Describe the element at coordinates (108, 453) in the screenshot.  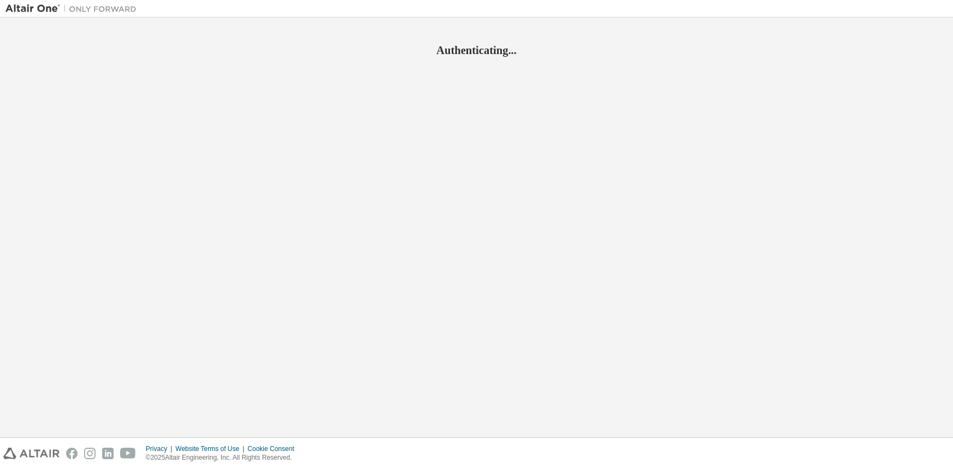
I see `img: linkedin.svg` at that location.